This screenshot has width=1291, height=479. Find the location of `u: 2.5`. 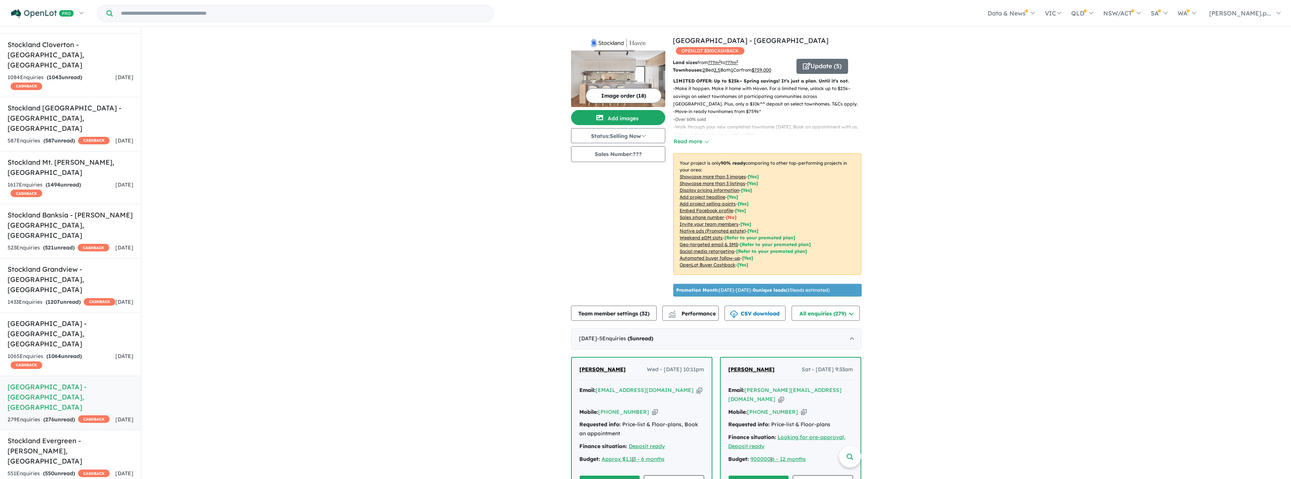

u: 2.5 is located at coordinates (717, 70).